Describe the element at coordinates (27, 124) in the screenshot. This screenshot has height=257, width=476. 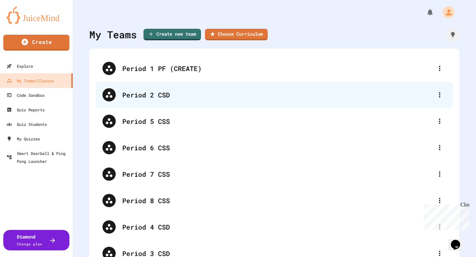
I see `div: Quiz Students` at that location.